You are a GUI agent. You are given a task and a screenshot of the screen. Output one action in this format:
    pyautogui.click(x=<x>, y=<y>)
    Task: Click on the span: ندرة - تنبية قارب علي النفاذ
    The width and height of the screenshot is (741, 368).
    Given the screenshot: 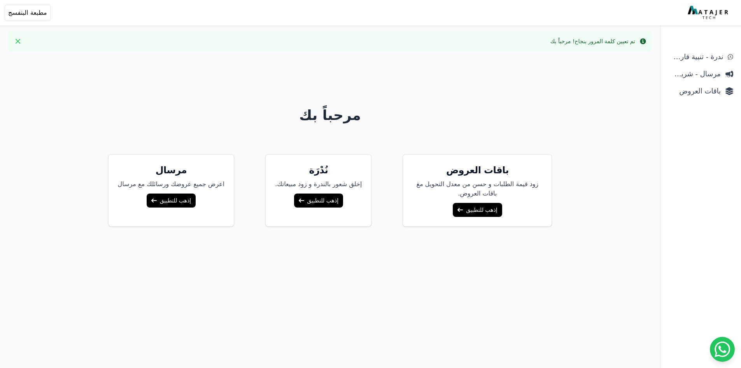 What is the action you would take?
    pyautogui.click(x=696, y=57)
    